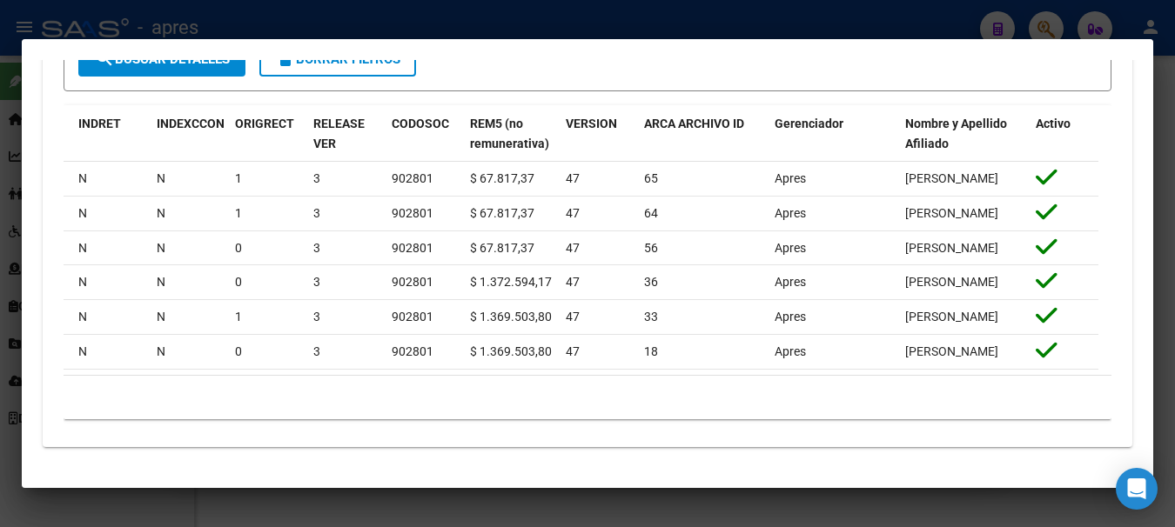  Describe the element at coordinates (265, 124) in the screenshot. I see `span: ORIGRECT` at that location.